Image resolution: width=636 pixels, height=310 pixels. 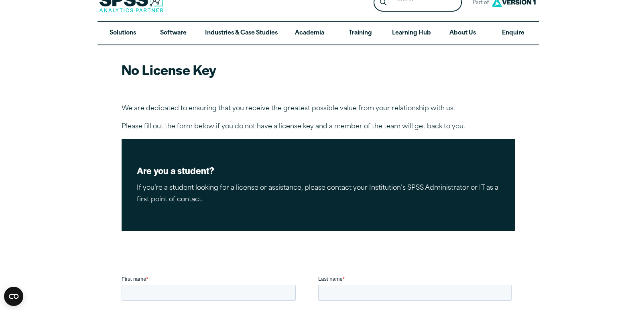 I want to click on p: We are dedicated to ensuring that you receive the greatest possible value from your relationship ..., so click(x=318, y=109).